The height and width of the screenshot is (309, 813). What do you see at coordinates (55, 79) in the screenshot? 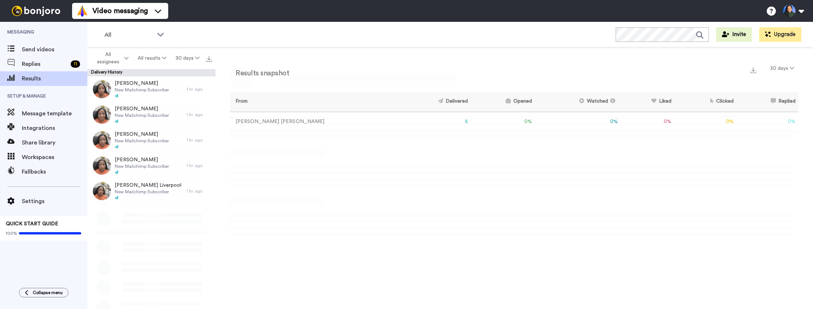
I see `span: Results` at bounding box center [55, 79].